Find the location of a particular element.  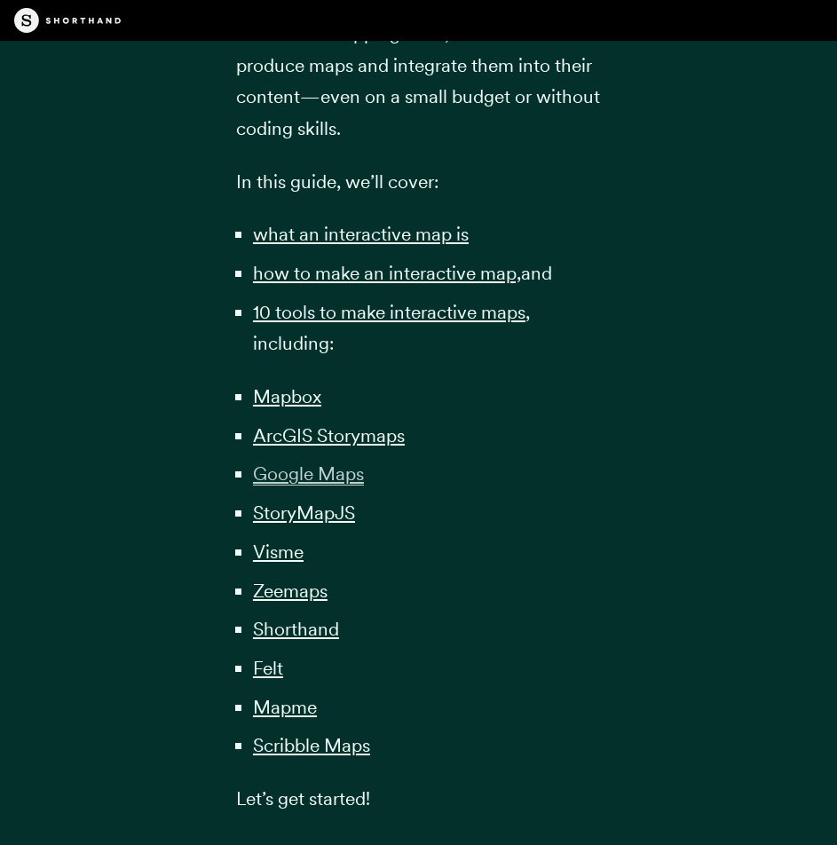

a: Scribble Maps is located at coordinates (312, 745).